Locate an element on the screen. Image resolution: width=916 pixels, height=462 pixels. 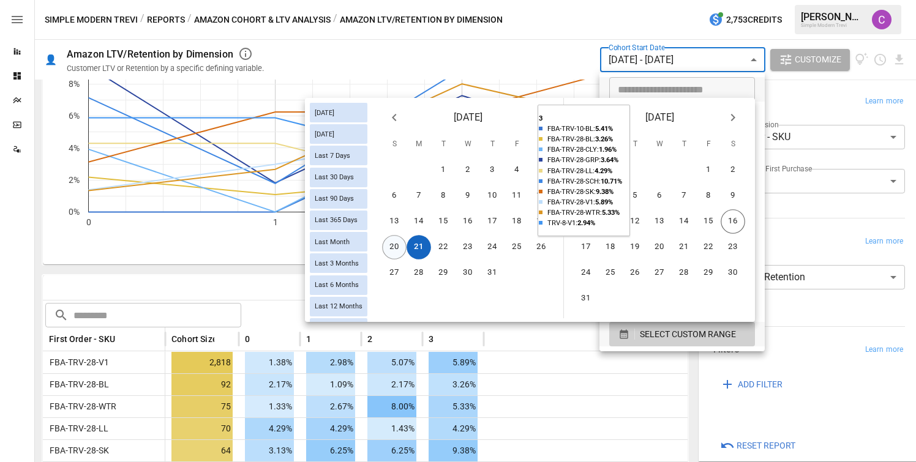
div: Last 90 Days is located at coordinates (339, 199).